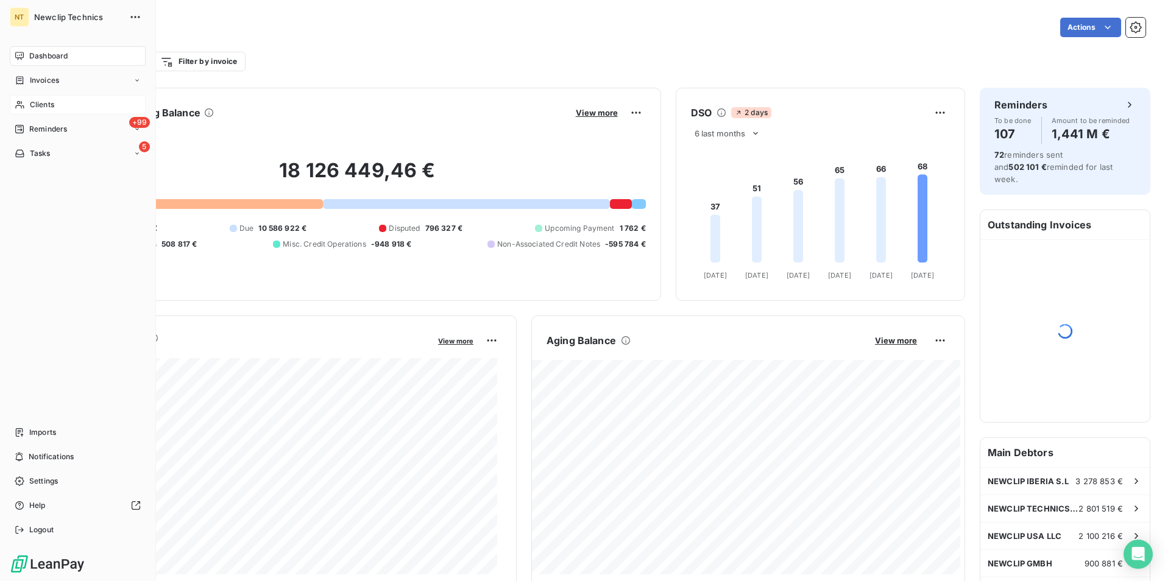 This screenshot has height=581, width=1165. What do you see at coordinates (404, 228) in the screenshot?
I see `span: Disputed` at bounding box center [404, 228].